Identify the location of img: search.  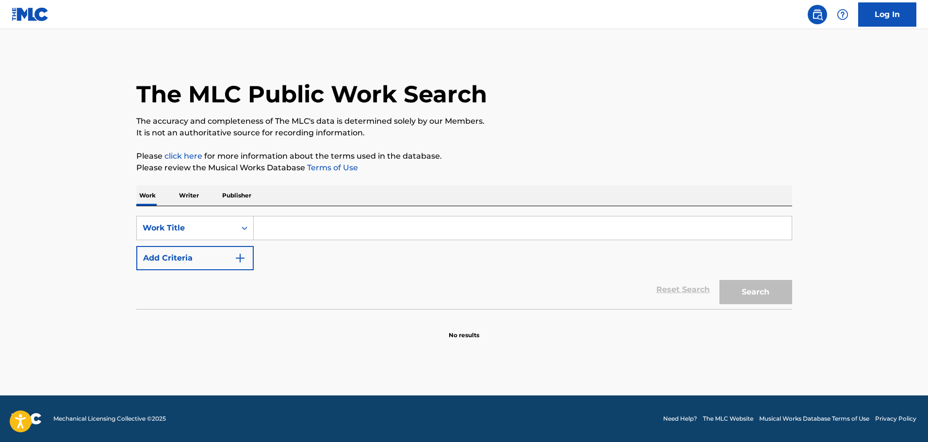
(817, 15).